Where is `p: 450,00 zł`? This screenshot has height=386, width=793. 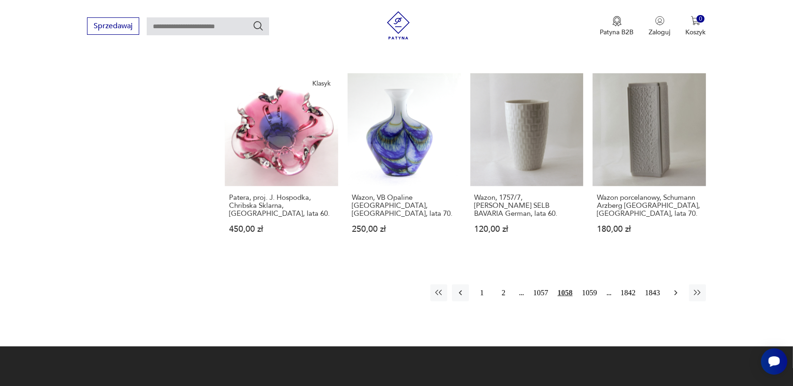 p: 450,00 zł is located at coordinates (281, 229).